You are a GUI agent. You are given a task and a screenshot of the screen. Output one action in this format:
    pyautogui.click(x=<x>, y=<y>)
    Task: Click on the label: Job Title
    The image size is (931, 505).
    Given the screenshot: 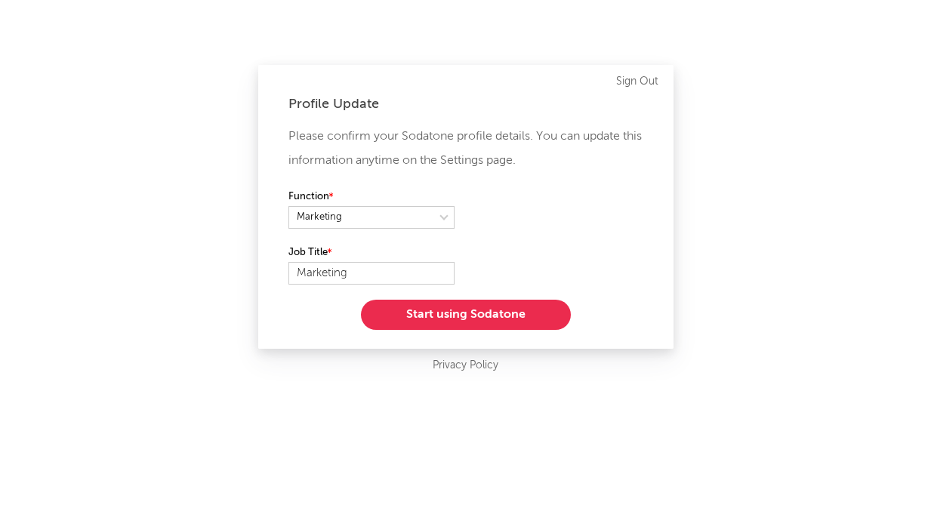 What is the action you would take?
    pyautogui.click(x=372, y=253)
    